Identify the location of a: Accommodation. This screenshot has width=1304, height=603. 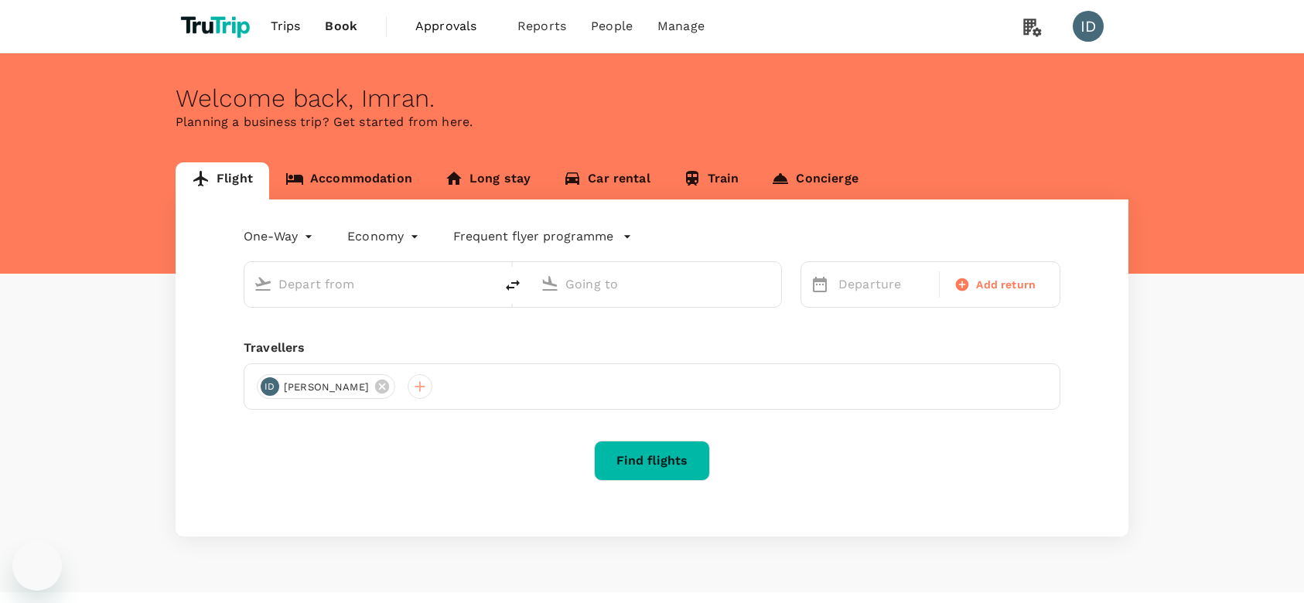
(349, 181).